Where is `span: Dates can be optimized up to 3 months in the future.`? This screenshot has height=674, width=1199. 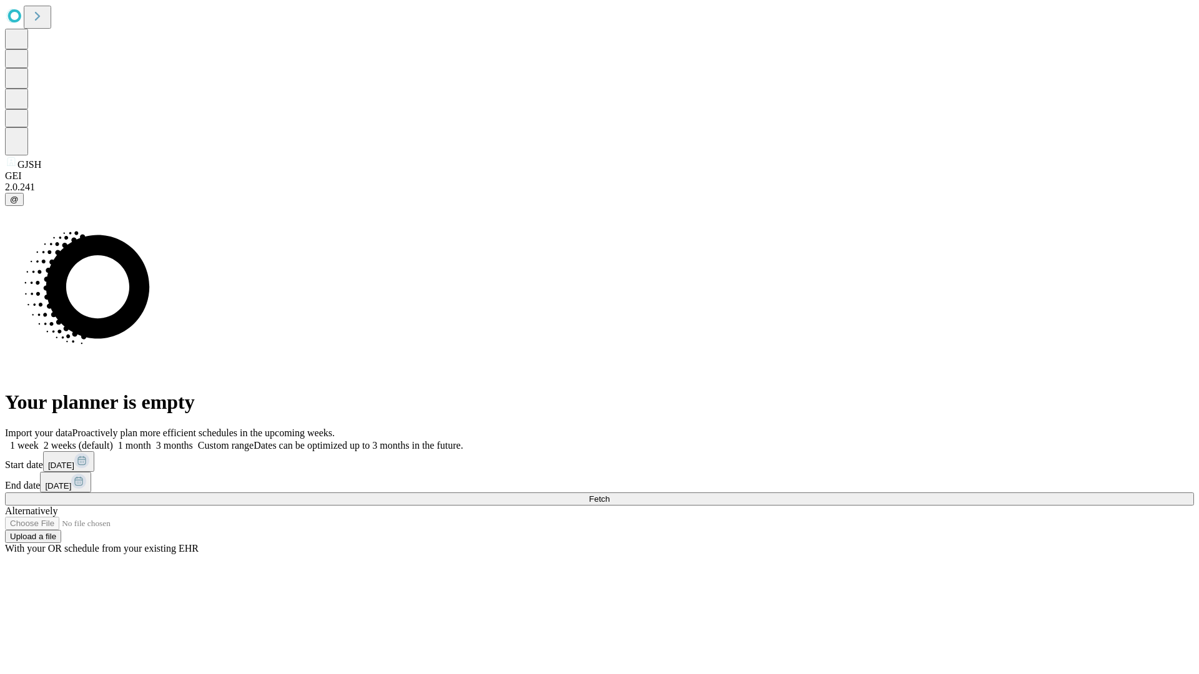
span: Dates can be optimized up to 3 months in the future. is located at coordinates (358, 445).